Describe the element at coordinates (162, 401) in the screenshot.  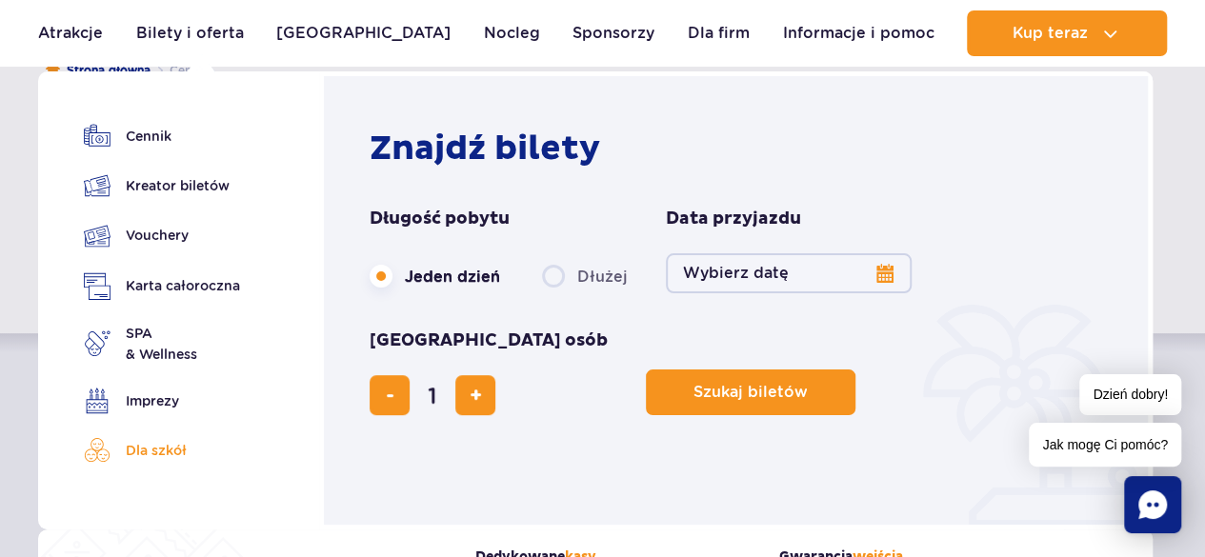
I see `a: Imprezy` at that location.